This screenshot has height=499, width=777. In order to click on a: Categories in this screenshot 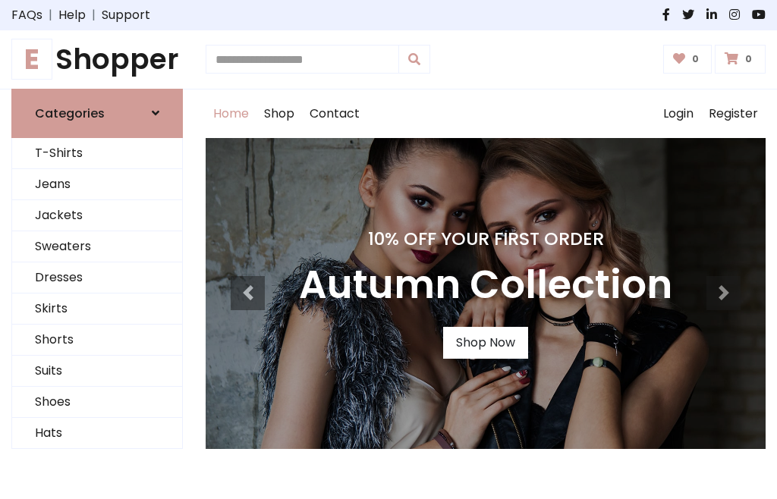, I will do `click(97, 113)`.